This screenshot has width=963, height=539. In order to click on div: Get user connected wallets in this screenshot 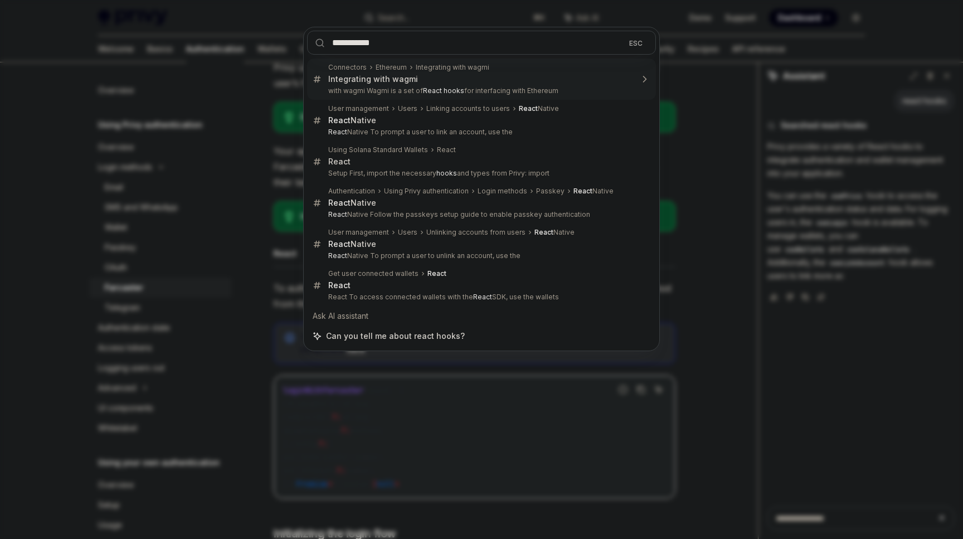, I will do `click(374, 274)`.